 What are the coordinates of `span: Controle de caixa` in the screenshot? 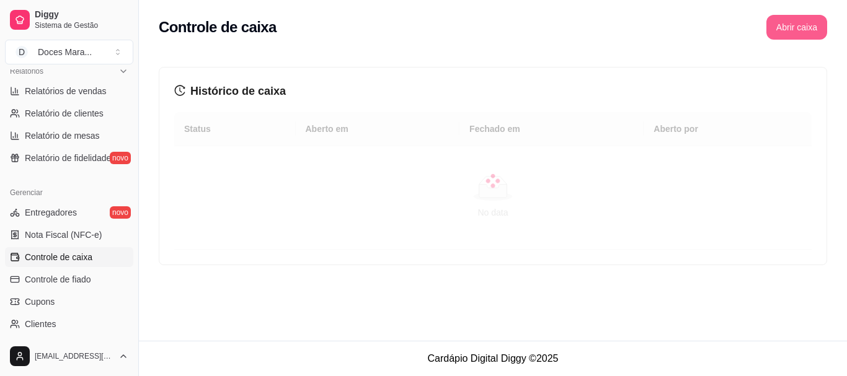 It's located at (58, 257).